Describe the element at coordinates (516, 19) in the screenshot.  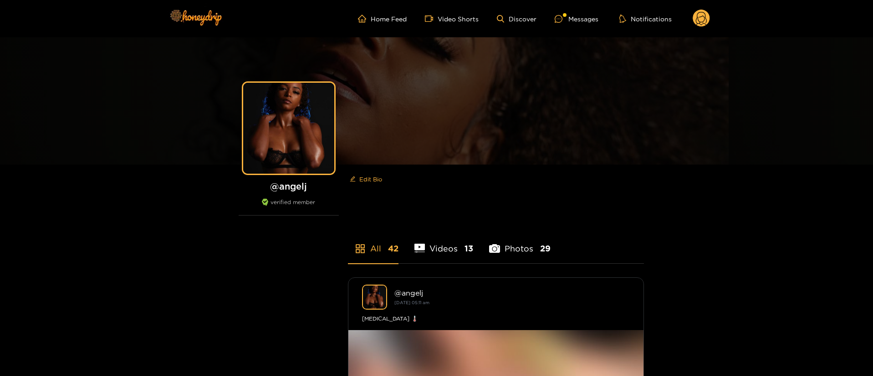
I see `a: Discover` at that location.